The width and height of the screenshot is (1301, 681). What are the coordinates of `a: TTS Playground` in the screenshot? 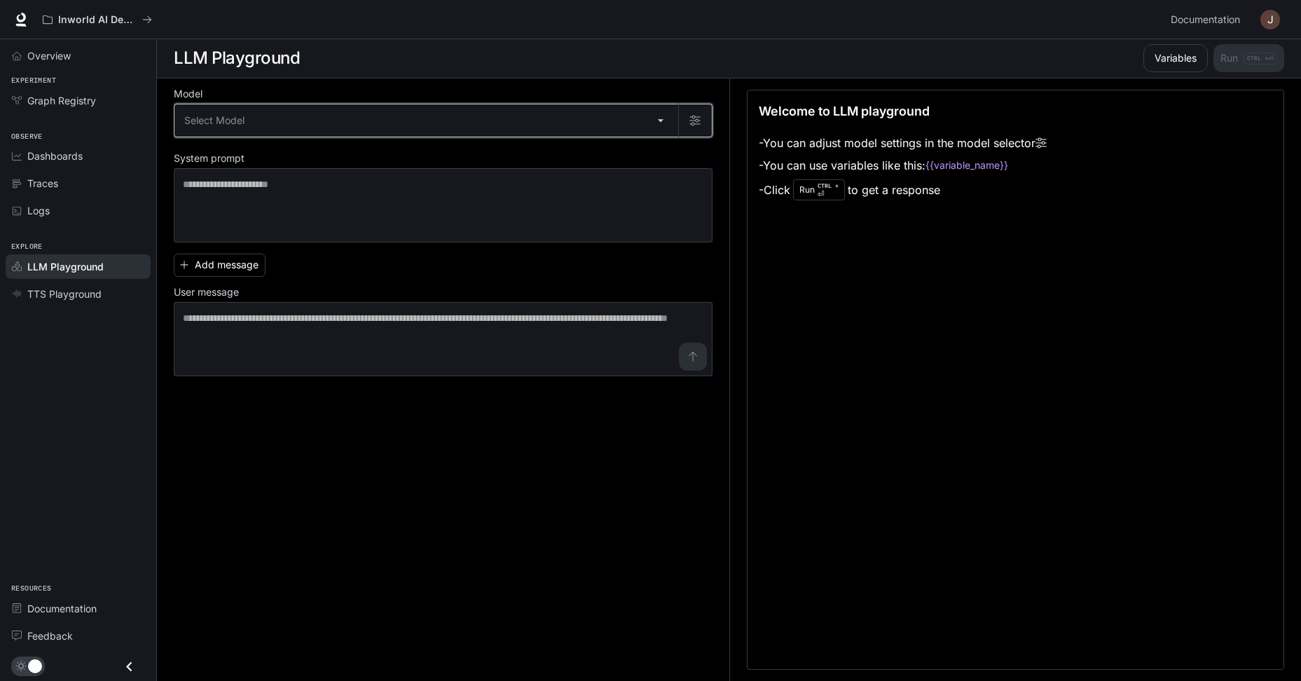 It's located at (78, 294).